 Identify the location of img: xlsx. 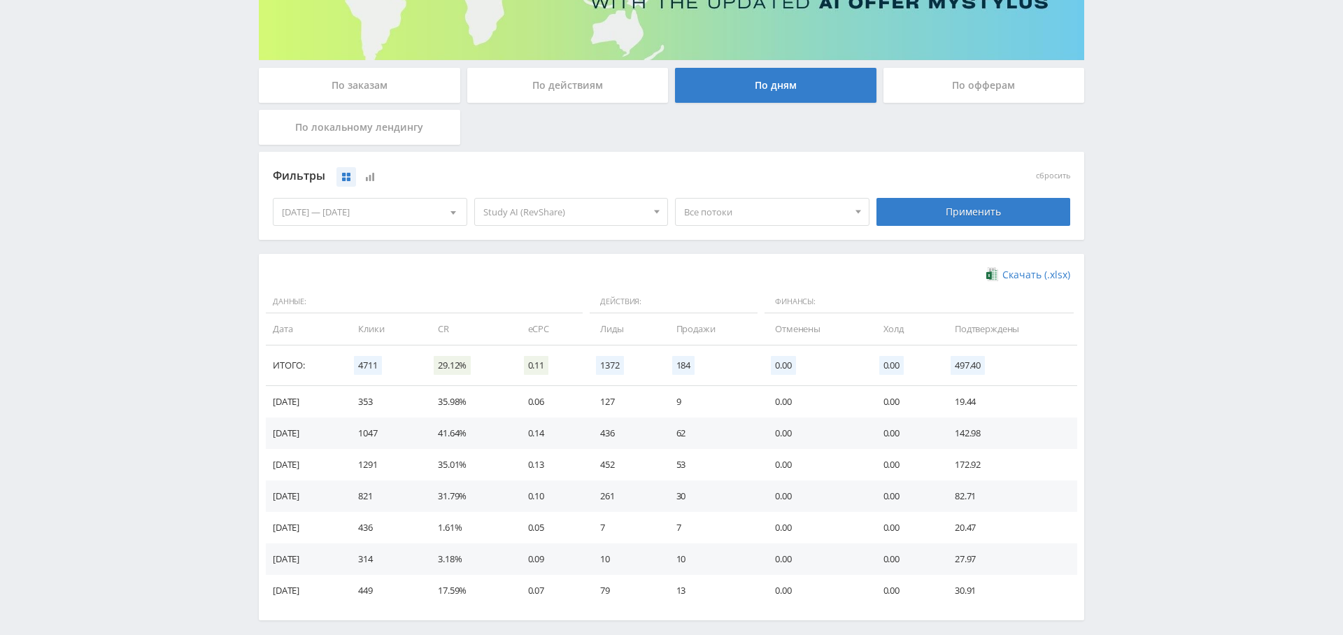
(992, 274).